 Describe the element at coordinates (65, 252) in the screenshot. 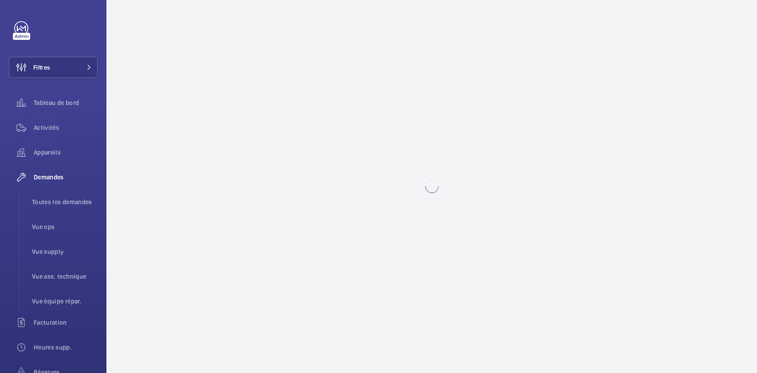

I see `span: Vue supply` at that location.